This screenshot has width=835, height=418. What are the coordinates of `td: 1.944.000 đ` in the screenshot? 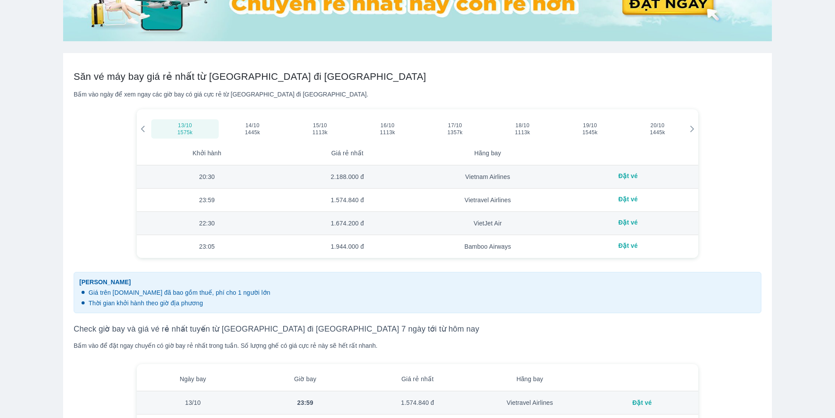 It's located at (347, 246).